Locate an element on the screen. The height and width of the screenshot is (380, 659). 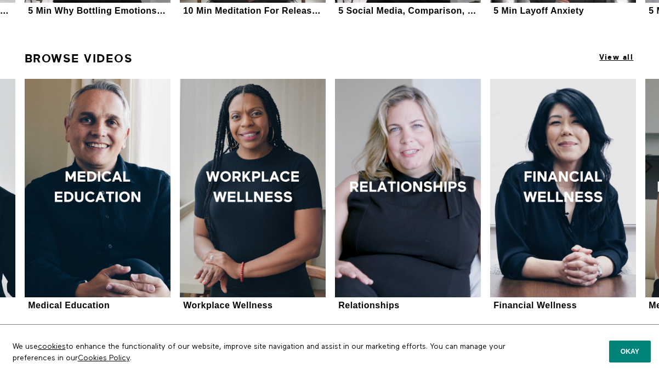
div: Workplace Wellness is located at coordinates (227, 305).